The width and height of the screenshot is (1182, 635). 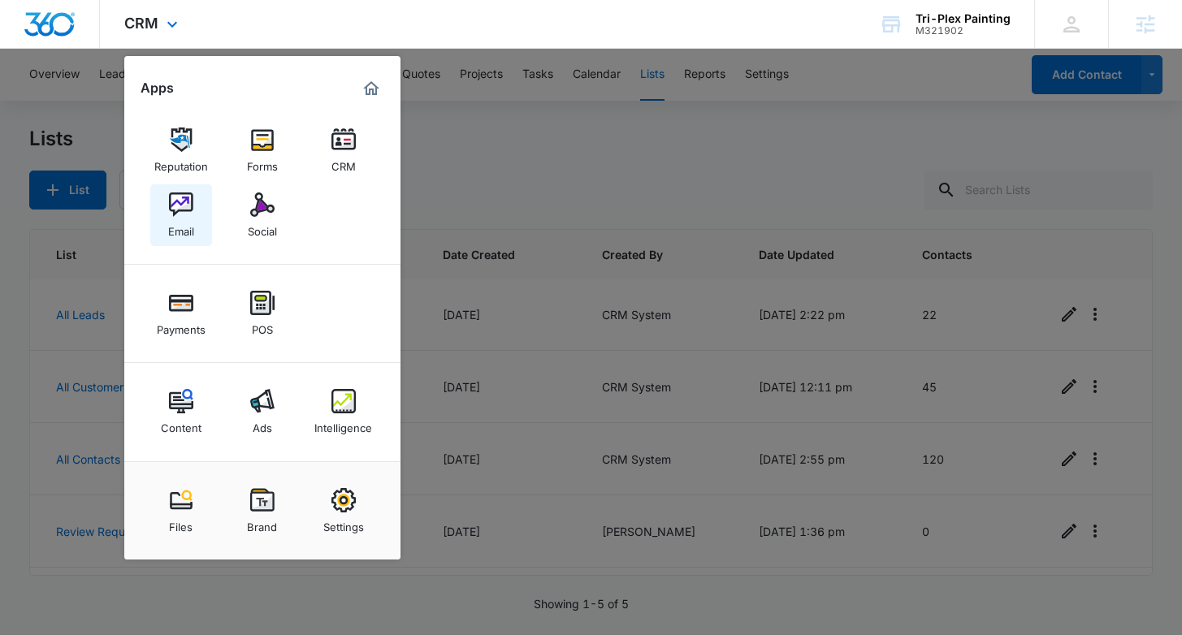 I want to click on h2: Apps, so click(x=157, y=88).